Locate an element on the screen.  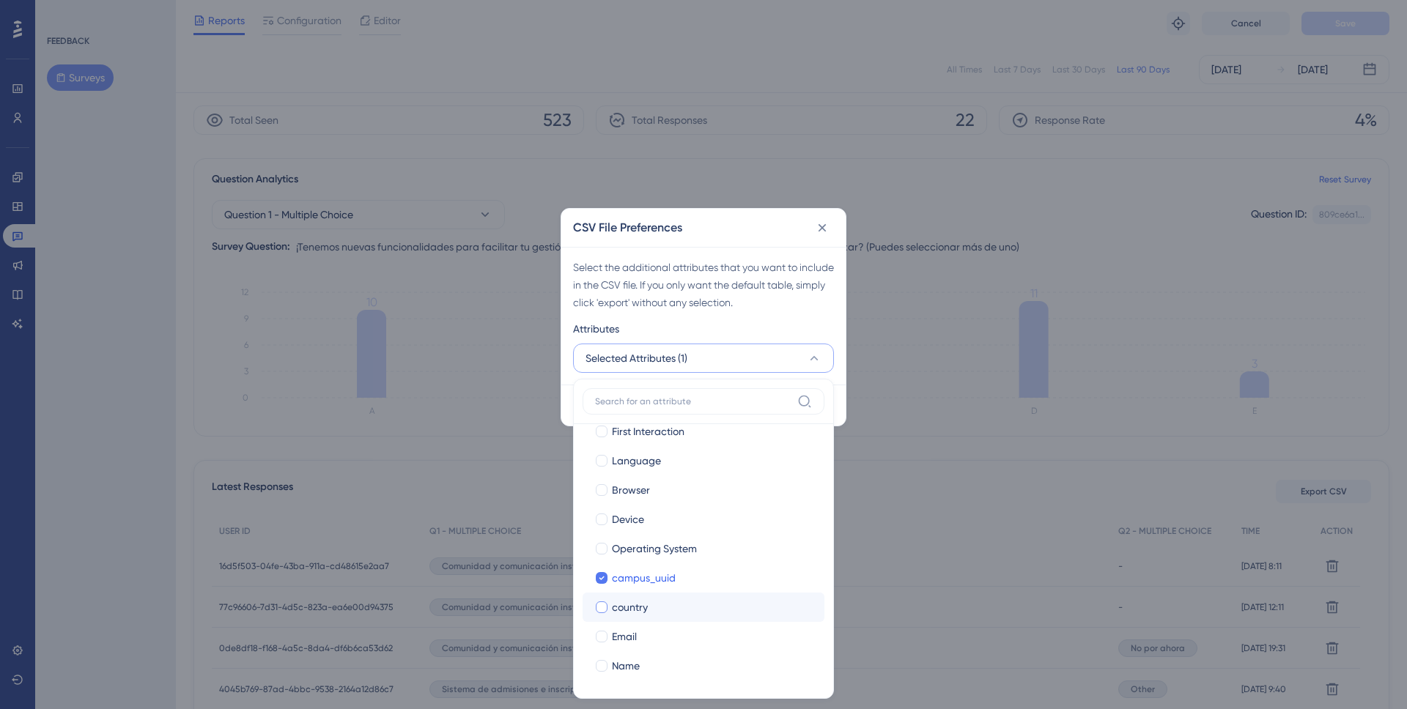
h2: CSV File Preferences is located at coordinates (627, 228).